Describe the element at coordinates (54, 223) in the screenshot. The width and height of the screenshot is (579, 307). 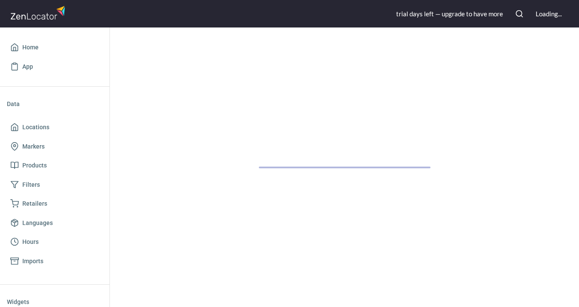
I see `a: Languages` at that location.